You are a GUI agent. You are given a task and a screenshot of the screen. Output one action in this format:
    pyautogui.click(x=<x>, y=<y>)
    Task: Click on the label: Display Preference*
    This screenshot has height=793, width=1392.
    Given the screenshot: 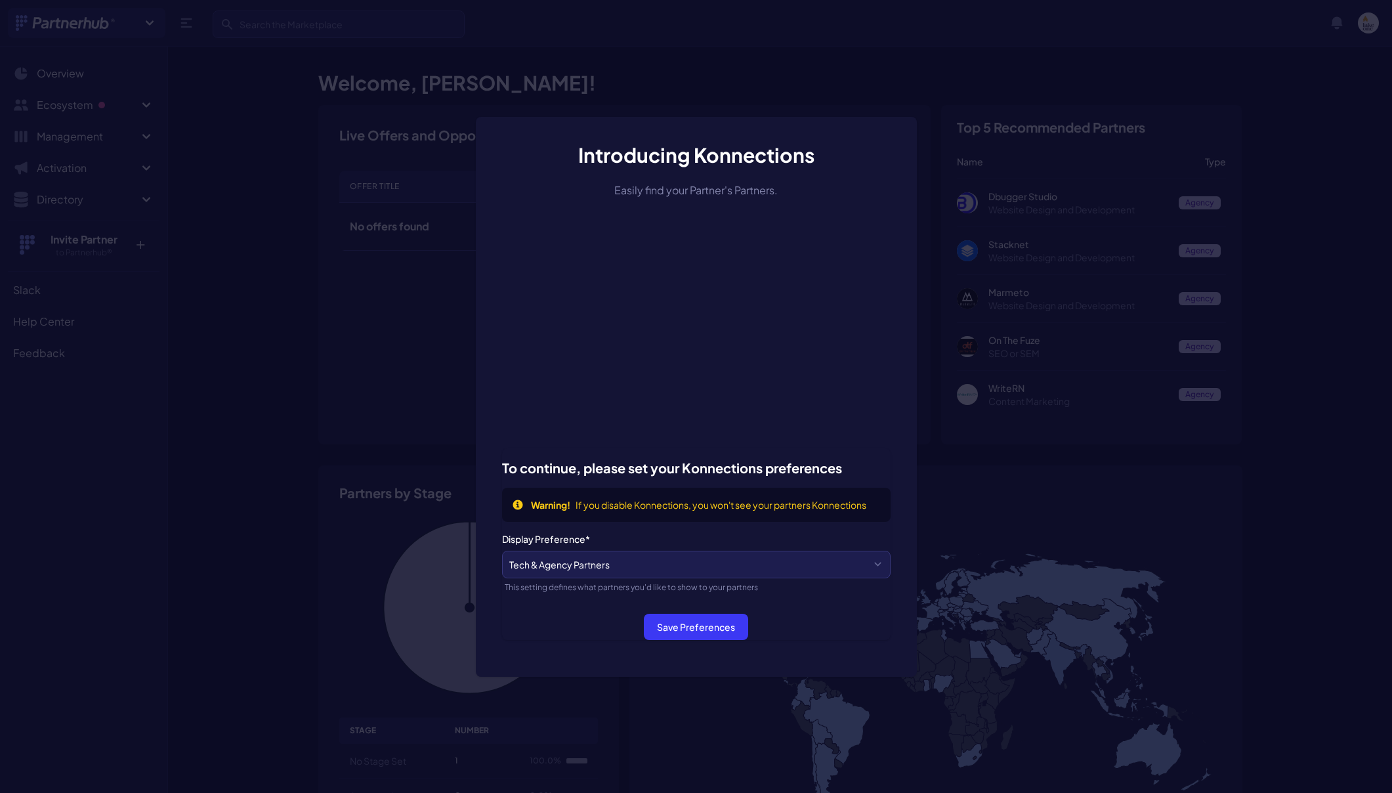 What is the action you would take?
    pyautogui.click(x=696, y=539)
    